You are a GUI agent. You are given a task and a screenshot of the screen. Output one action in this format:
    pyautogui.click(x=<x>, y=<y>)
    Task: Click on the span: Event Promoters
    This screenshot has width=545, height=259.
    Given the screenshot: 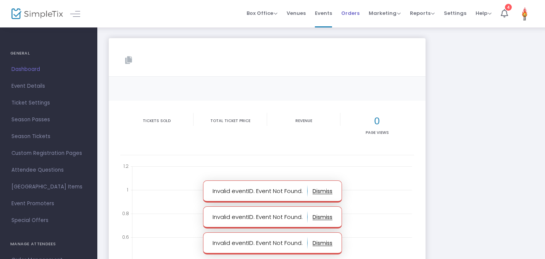 What is the action you would take?
    pyautogui.click(x=48, y=204)
    